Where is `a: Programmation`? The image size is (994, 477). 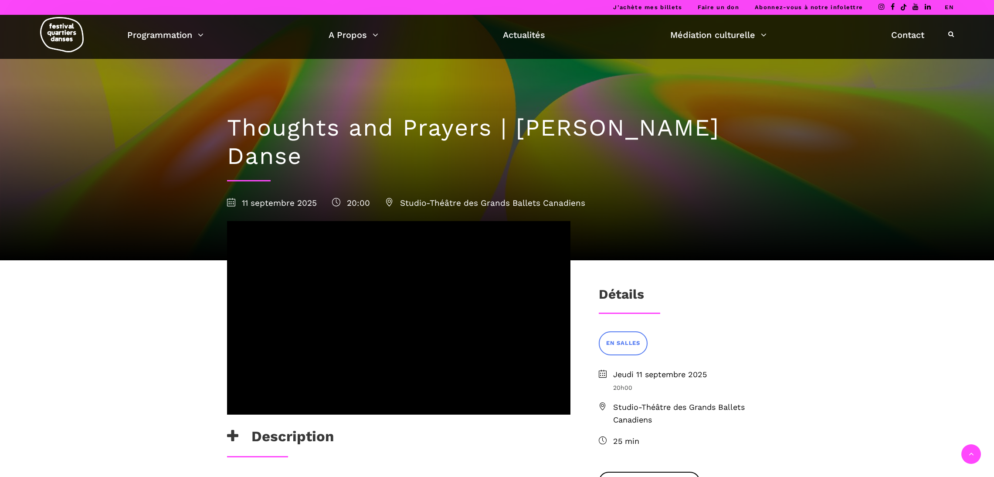 a: Programmation is located at coordinates (165, 35).